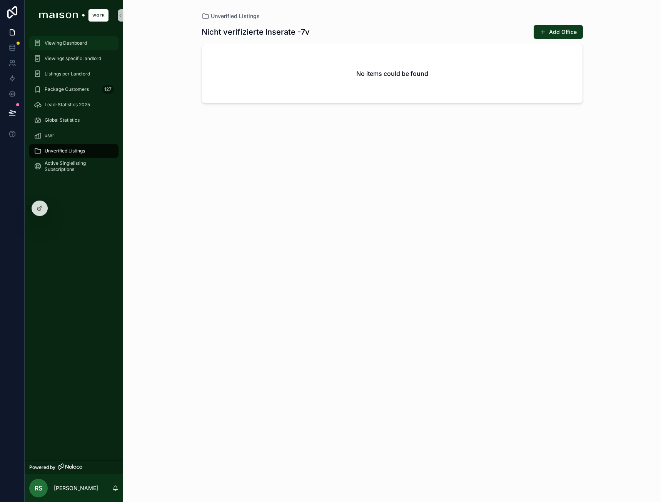 Image resolution: width=661 pixels, height=502 pixels. Describe the element at coordinates (74, 467) in the screenshot. I see `a: Powered by` at that location.